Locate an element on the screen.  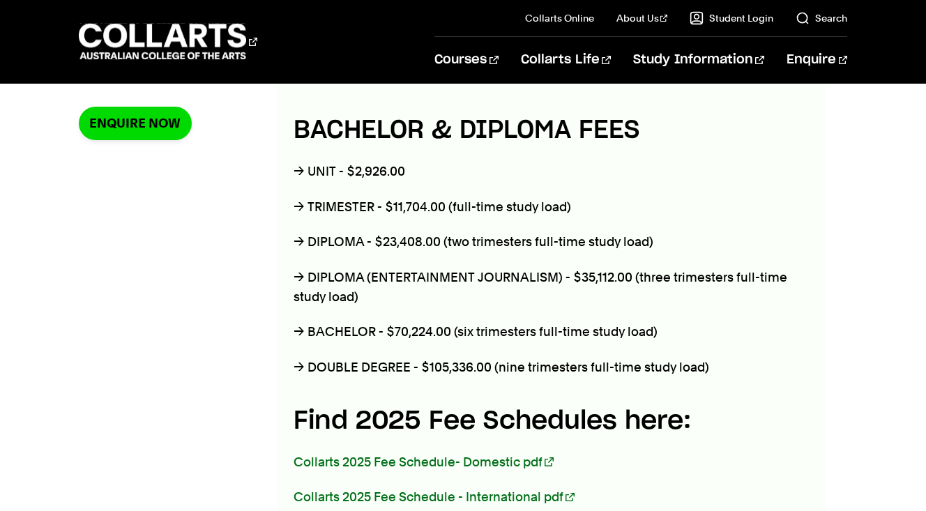
div: Go to homepage is located at coordinates (168, 41).